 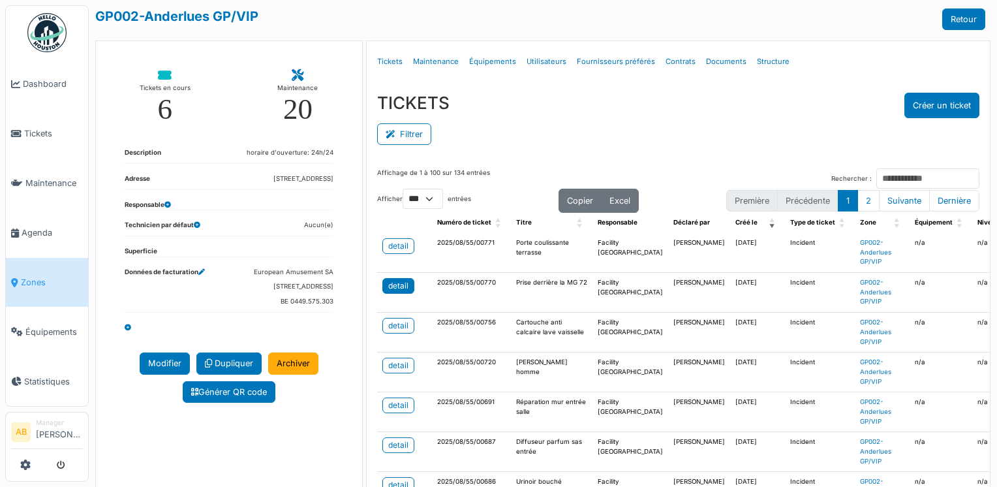 I want to click on dd: horaire d'ouverture: 24h/24, so click(x=290, y=153).